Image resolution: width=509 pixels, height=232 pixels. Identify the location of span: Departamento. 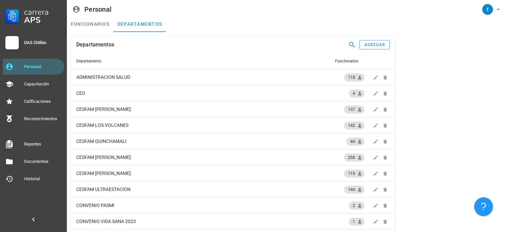
(89, 61).